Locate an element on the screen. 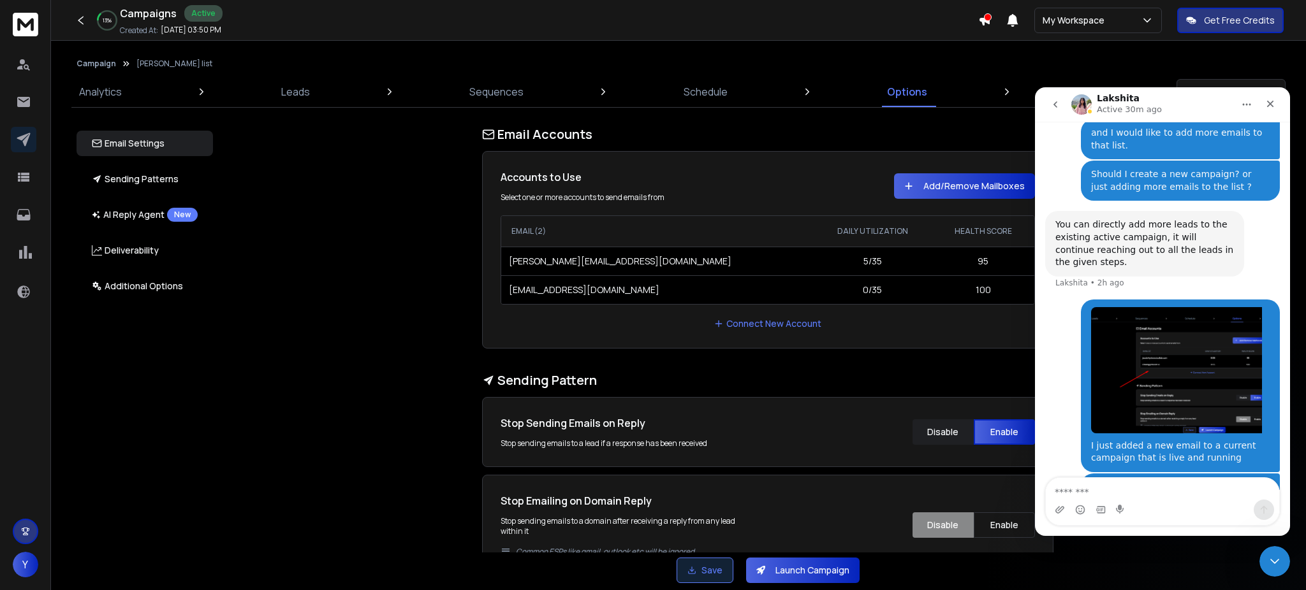 This screenshot has height=590, width=1306. textarea: Message… is located at coordinates (127, 402).